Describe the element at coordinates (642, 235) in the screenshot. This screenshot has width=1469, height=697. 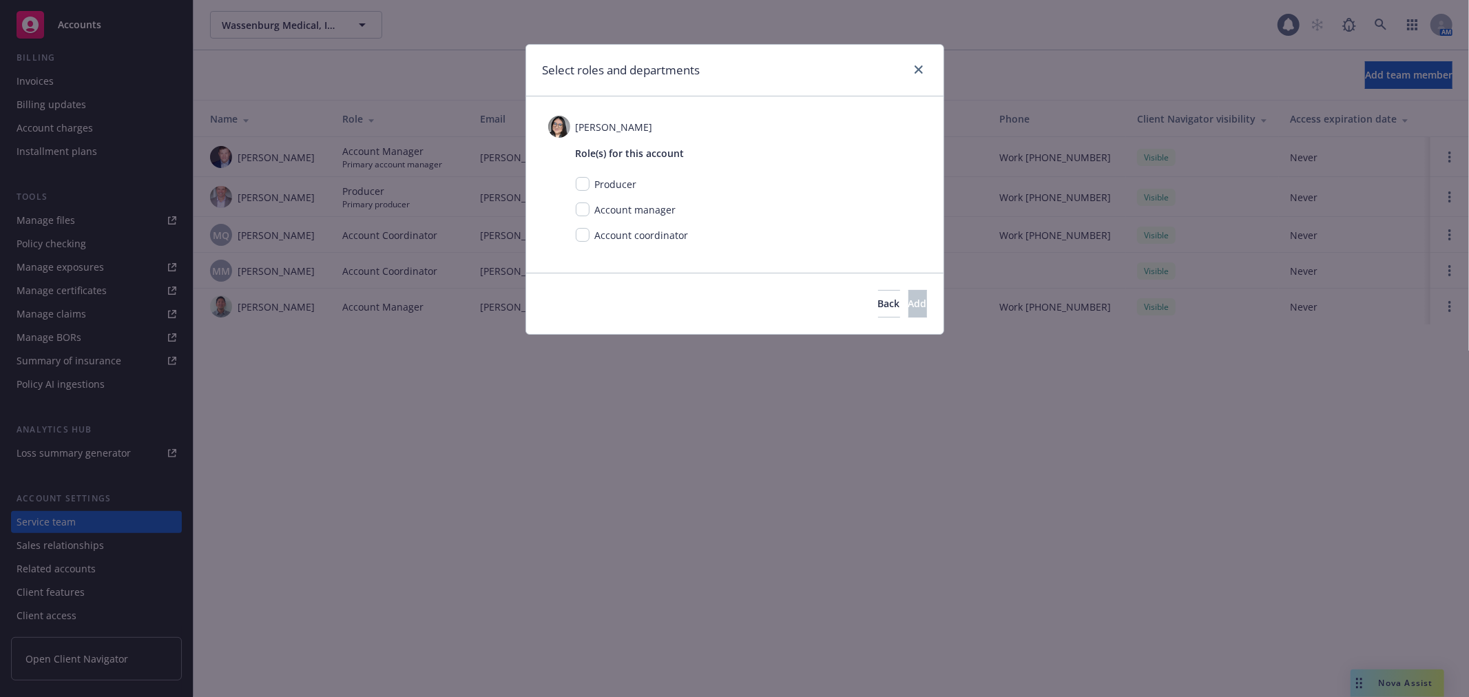
I see `span: Account coordinator` at that location.